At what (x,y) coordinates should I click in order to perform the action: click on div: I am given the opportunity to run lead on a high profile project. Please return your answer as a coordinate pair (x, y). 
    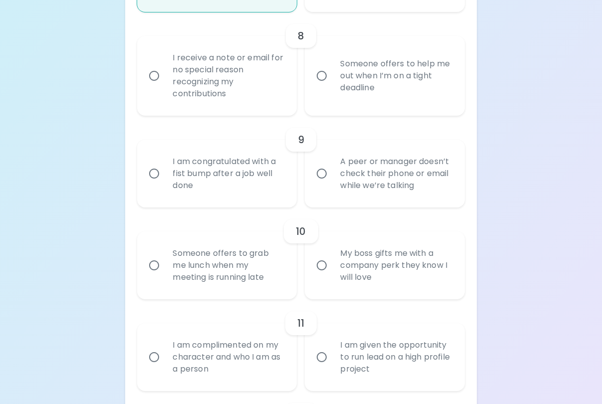
    Looking at the image, I should click on (396, 357).